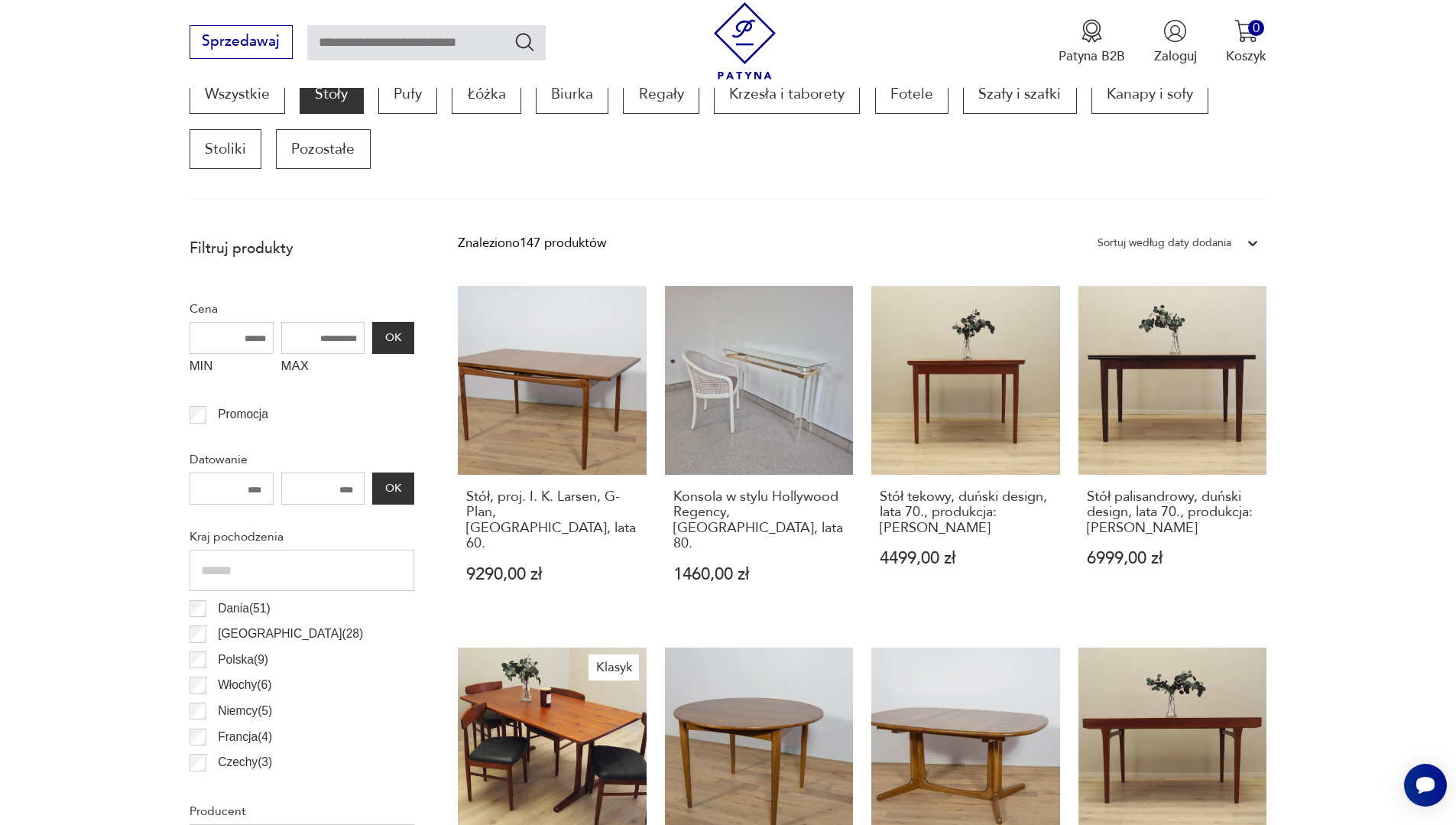 The image size is (1456, 825). I want to click on img: Patyna - sklep z meblami i dekoracjami vintage, so click(744, 41).